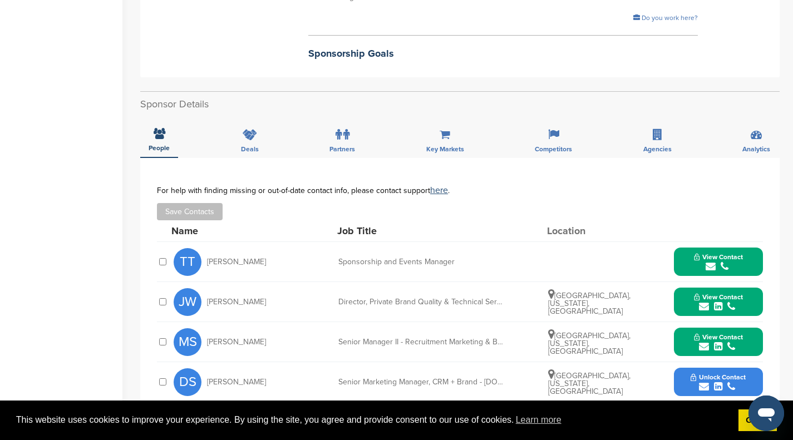  I want to click on div: Job Title, so click(421, 231).